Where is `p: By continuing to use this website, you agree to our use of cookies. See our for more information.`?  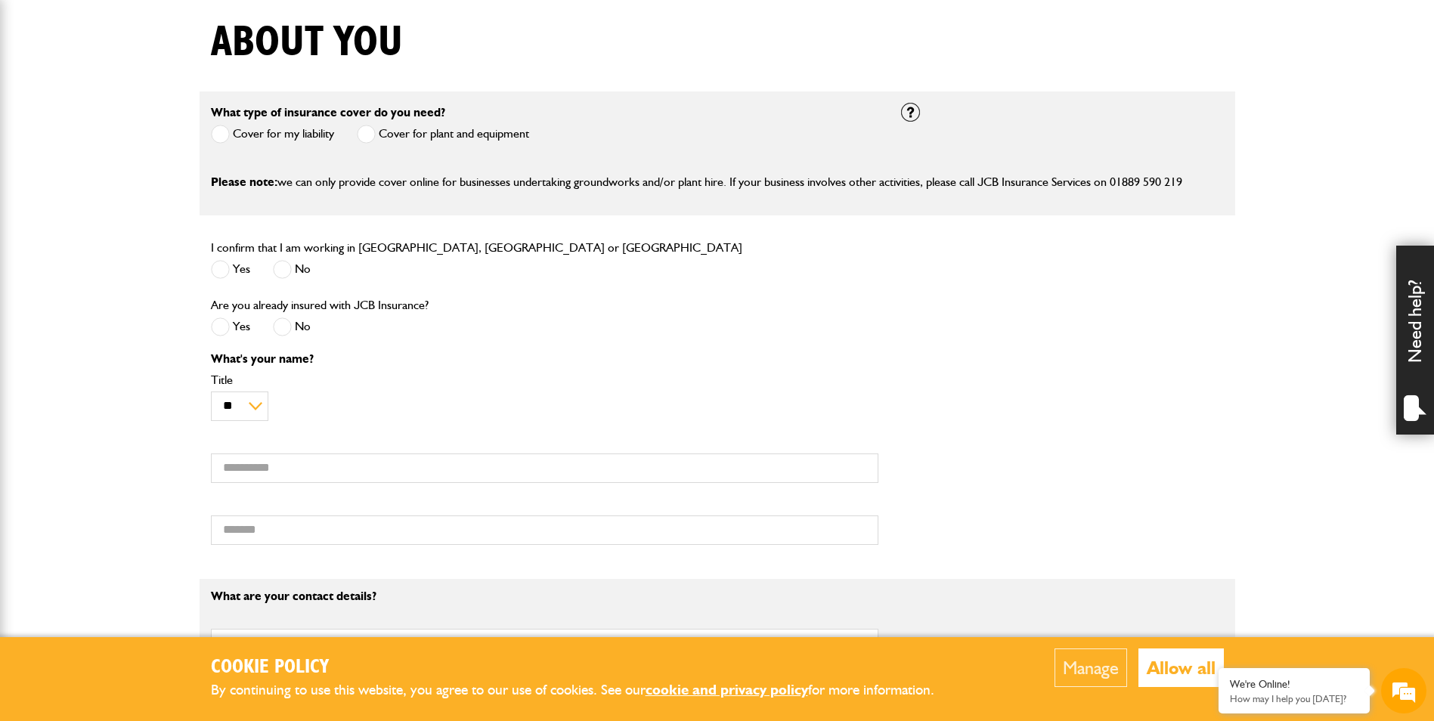
p: By continuing to use this website, you agree to our use of cookies. See our for more information. is located at coordinates (585, 690).